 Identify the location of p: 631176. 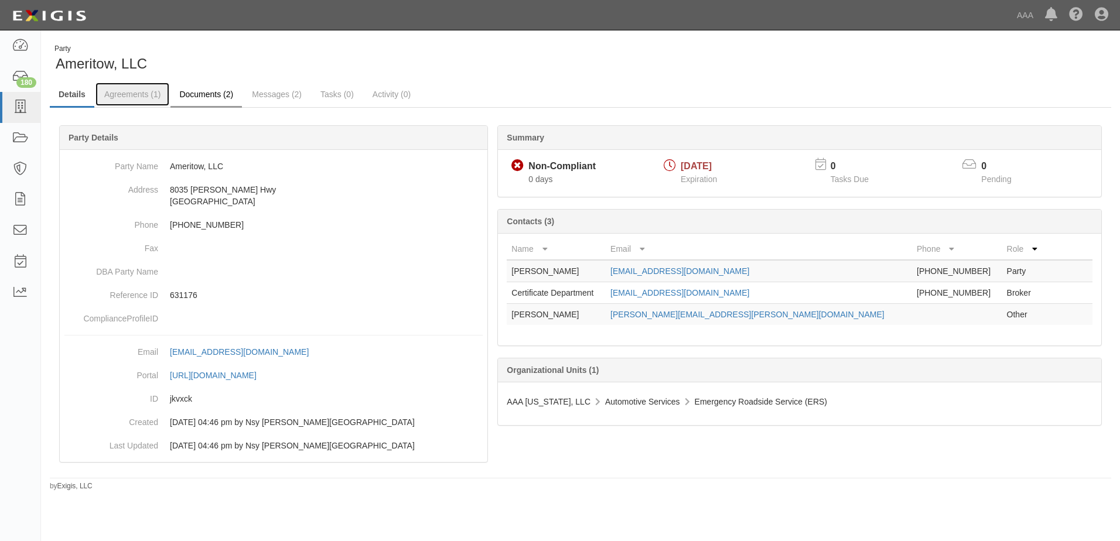
(326, 295).